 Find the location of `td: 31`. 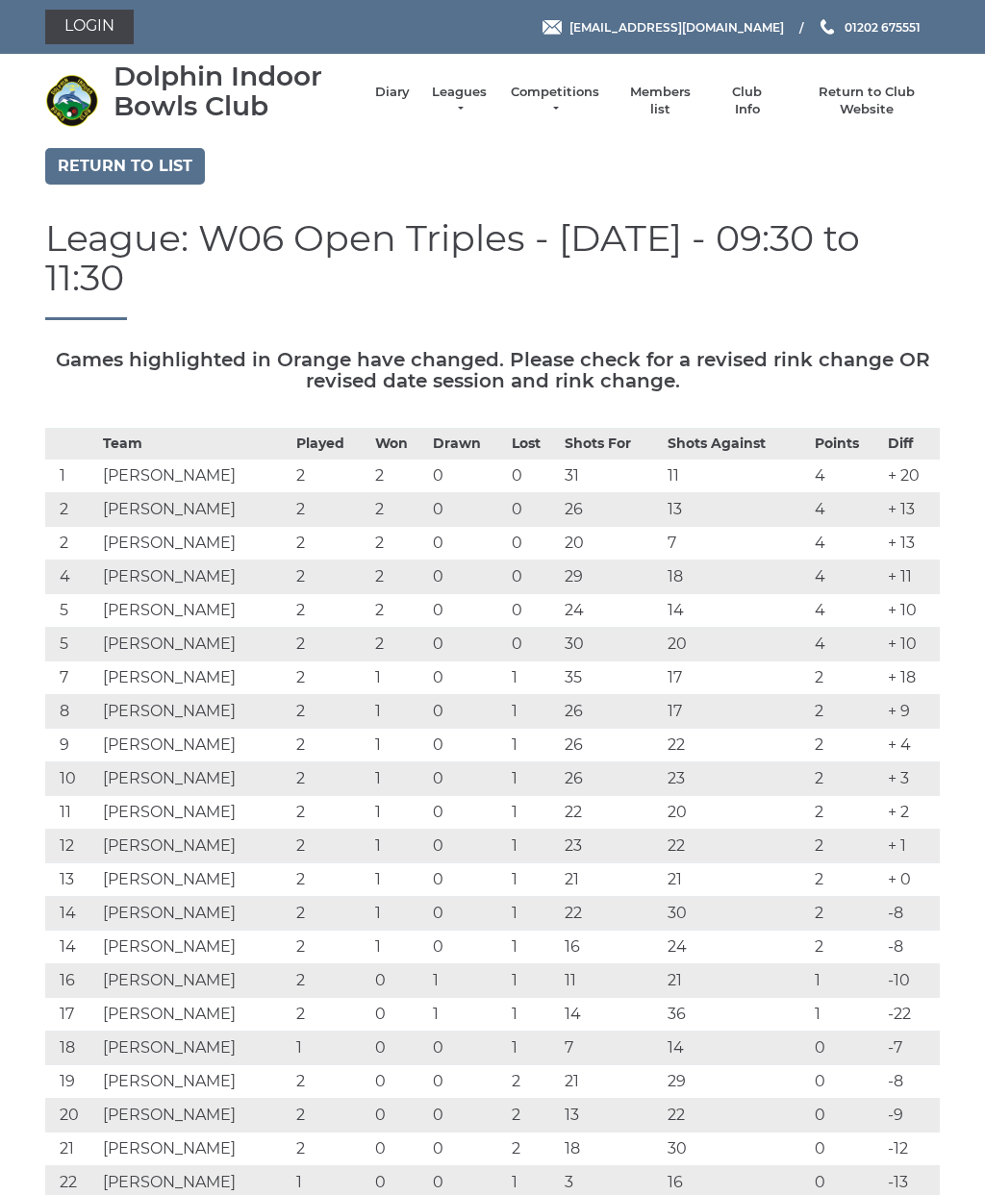

td: 31 is located at coordinates (612, 476).